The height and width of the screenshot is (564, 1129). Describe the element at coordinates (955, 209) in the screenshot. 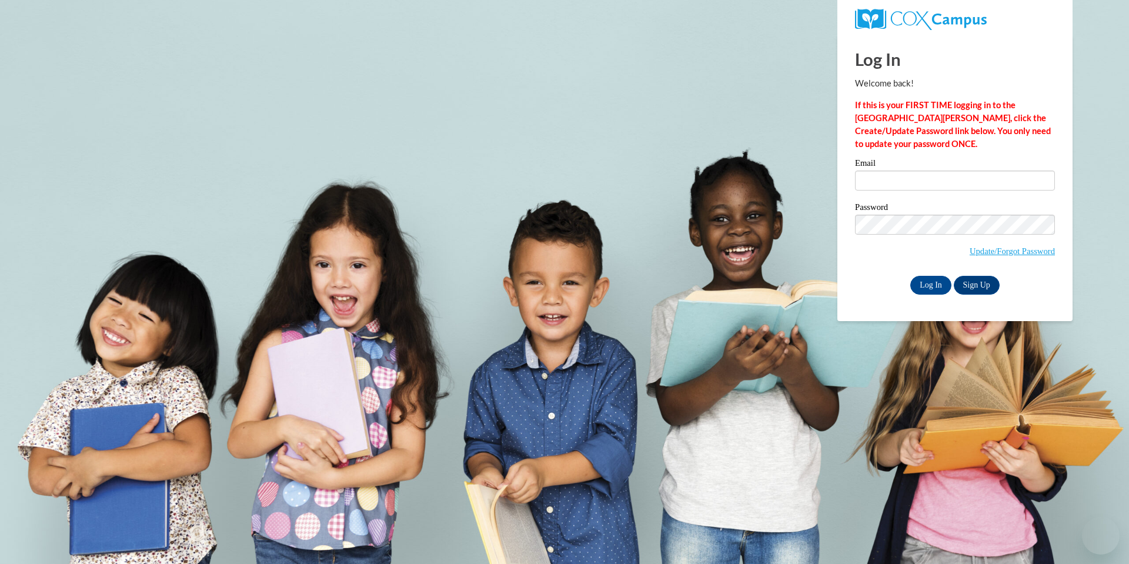

I see `label: Password` at that location.